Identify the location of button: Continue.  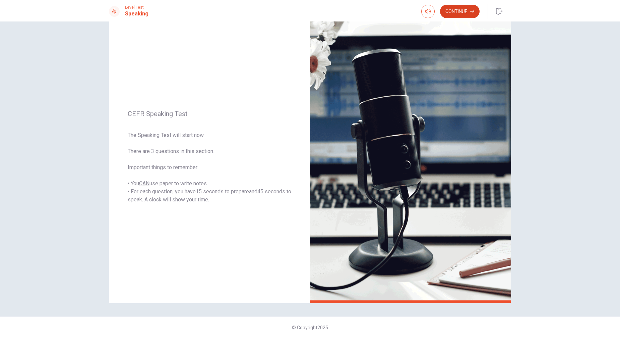
(460, 11).